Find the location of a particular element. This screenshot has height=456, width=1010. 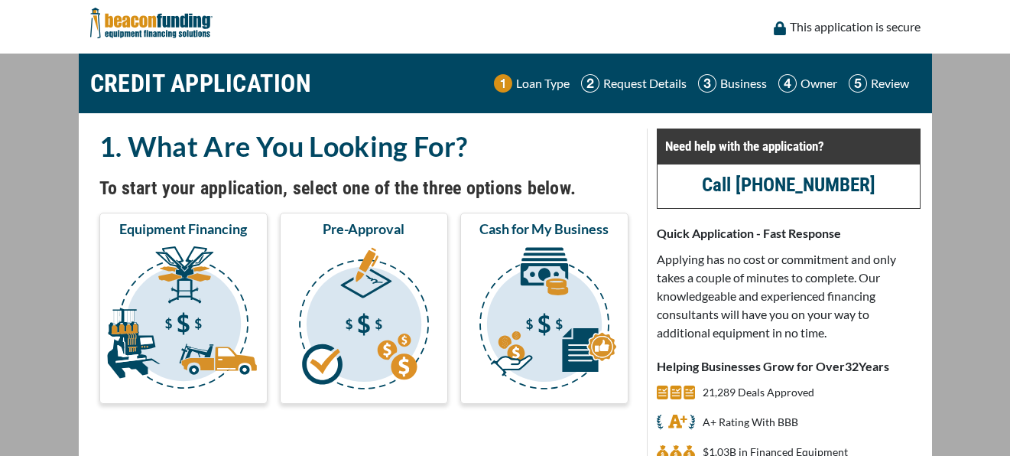

p: A+ Rating With BBB is located at coordinates (750, 422).